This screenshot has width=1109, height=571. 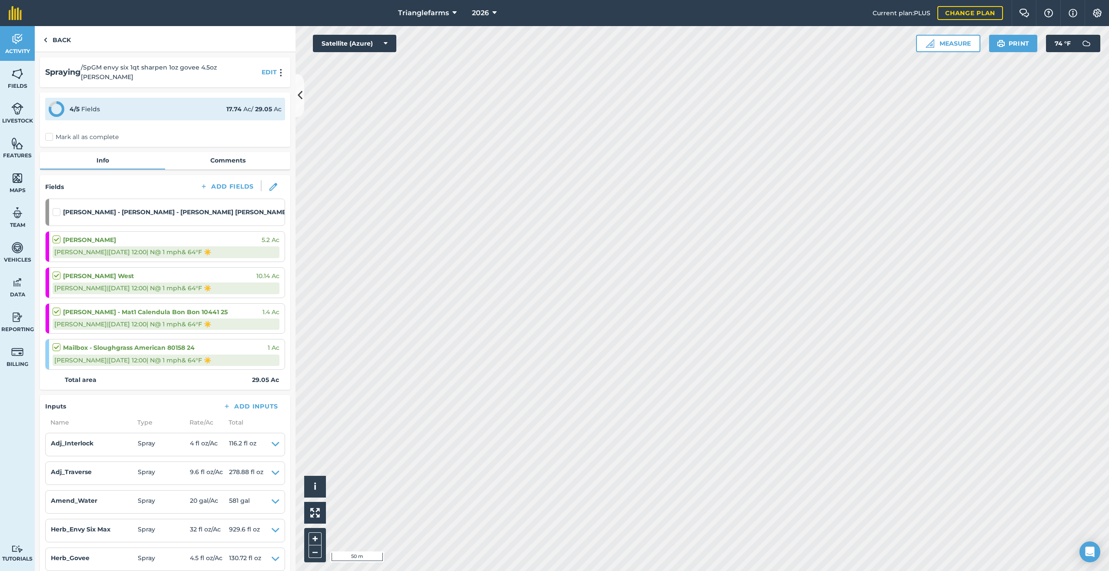 I want to click on span: 581 gal, so click(x=239, y=502).